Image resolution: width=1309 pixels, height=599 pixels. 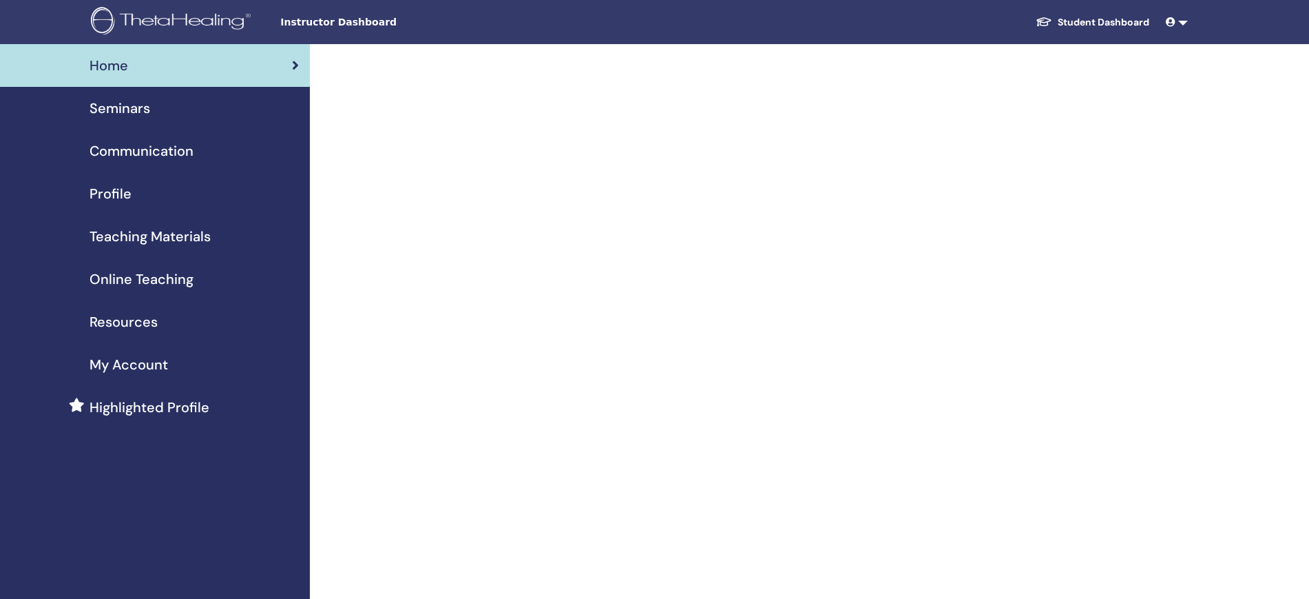 I want to click on a: Student Dashboard, so click(x=1092, y=22).